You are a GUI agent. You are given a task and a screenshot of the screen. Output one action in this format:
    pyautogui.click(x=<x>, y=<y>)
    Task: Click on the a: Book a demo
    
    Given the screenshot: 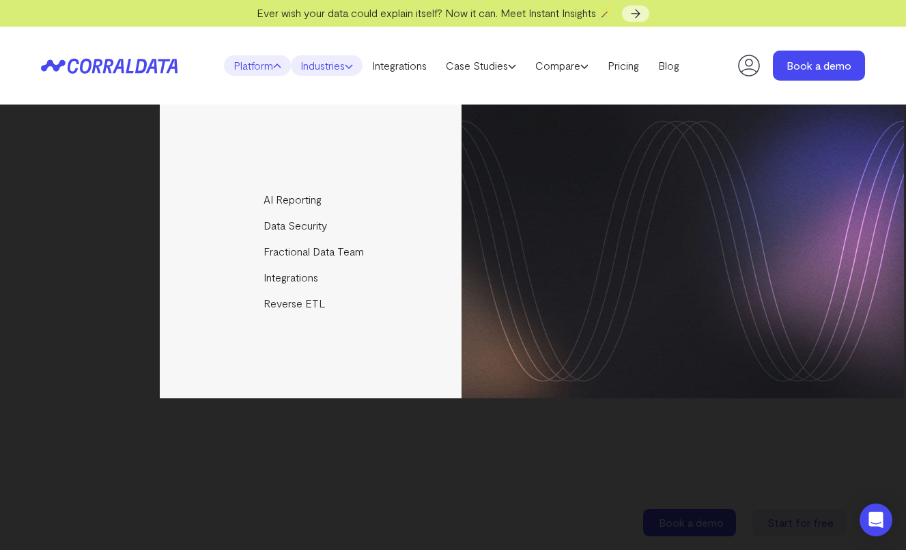 What is the action you would take?
    pyautogui.click(x=819, y=66)
    